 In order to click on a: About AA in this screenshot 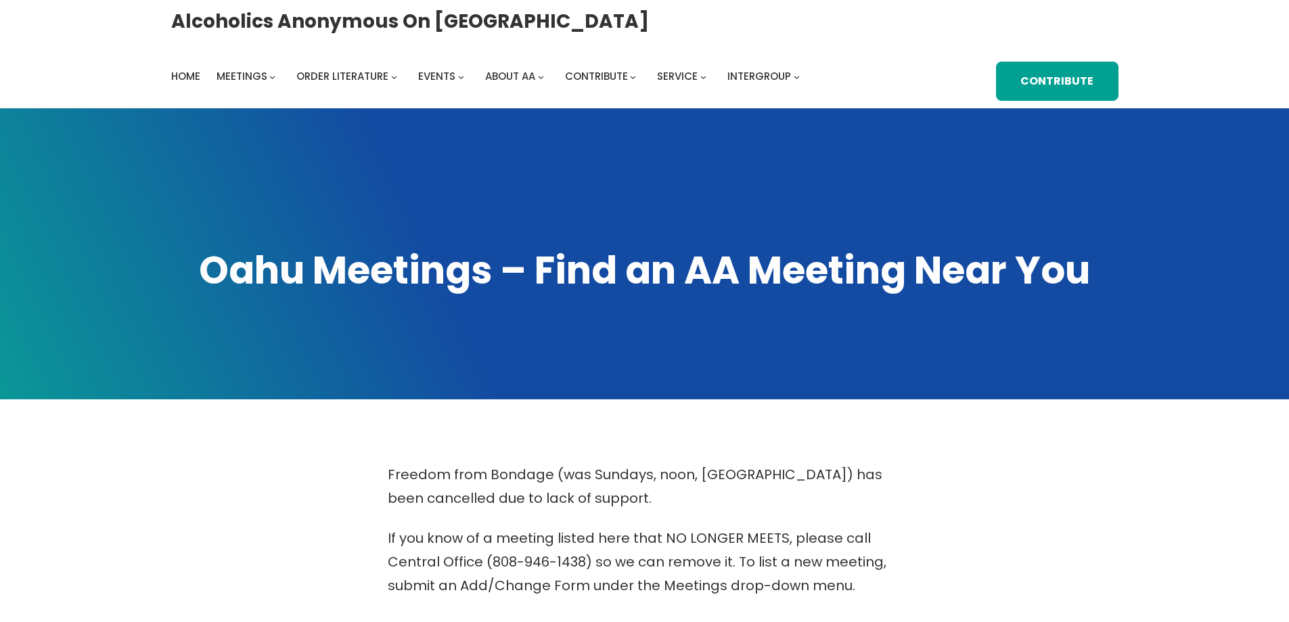, I will do `click(510, 76)`.